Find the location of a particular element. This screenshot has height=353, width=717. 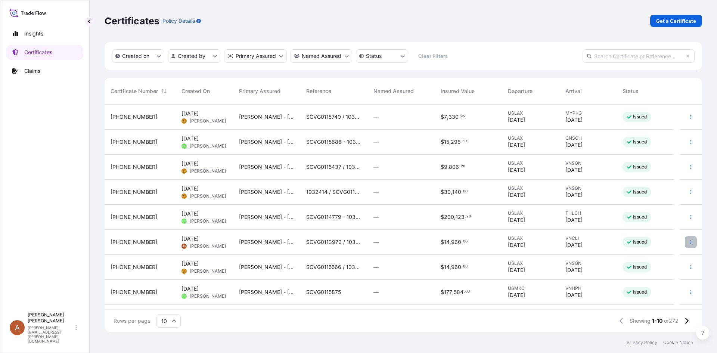

span: 960 is located at coordinates (456, 267).